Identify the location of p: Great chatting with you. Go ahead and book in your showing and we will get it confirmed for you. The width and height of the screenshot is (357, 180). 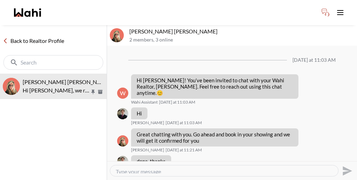
(215, 137).